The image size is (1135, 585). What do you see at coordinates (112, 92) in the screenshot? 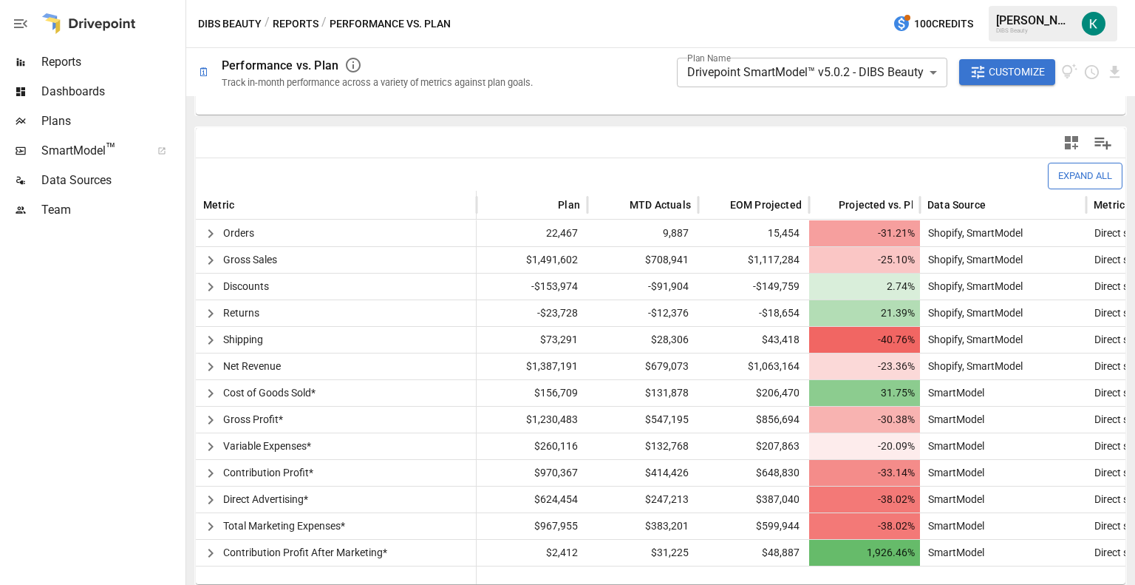
I see `span: Dashboards` at bounding box center [112, 92].